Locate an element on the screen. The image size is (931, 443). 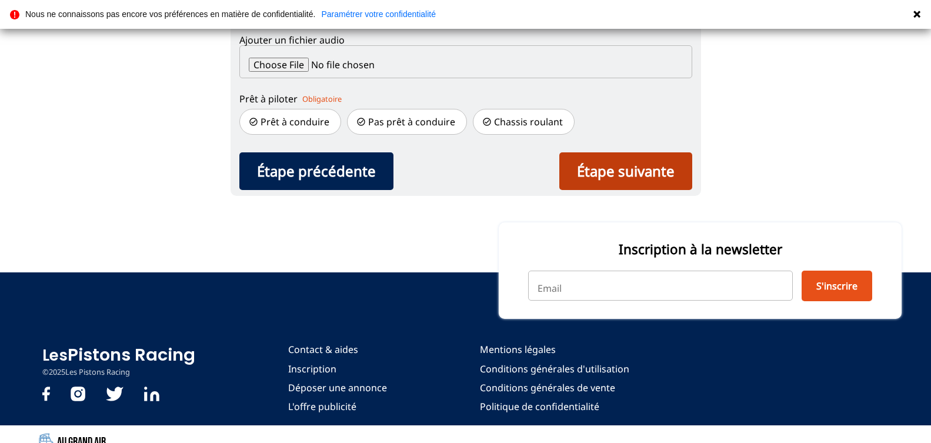
div: Étape précédente is located at coordinates (316, 171).